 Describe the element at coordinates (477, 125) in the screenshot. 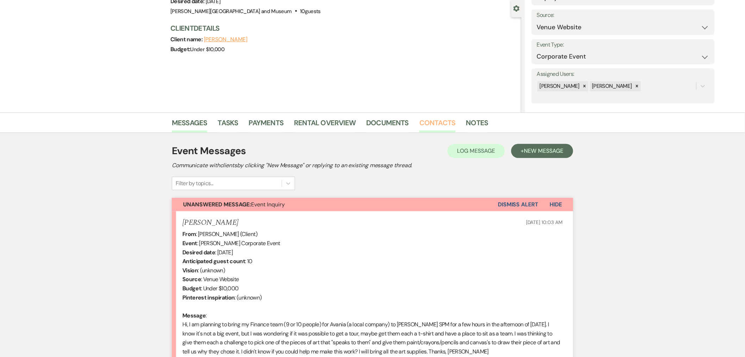

I see `a: Notes` at that location.